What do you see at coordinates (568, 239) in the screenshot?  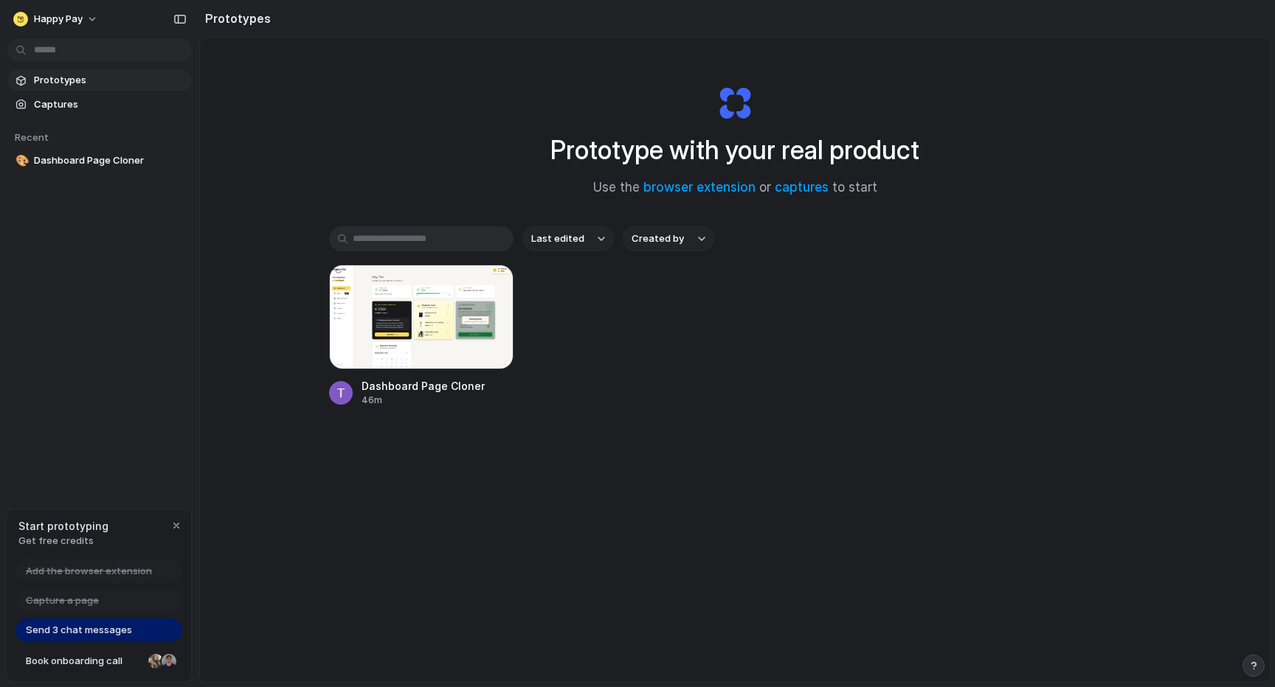 I see `button: Last edited` at bounding box center [568, 239].